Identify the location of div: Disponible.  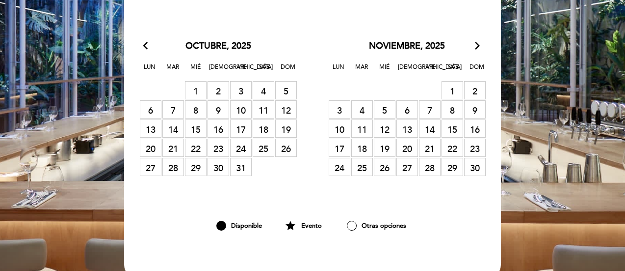
(239, 225).